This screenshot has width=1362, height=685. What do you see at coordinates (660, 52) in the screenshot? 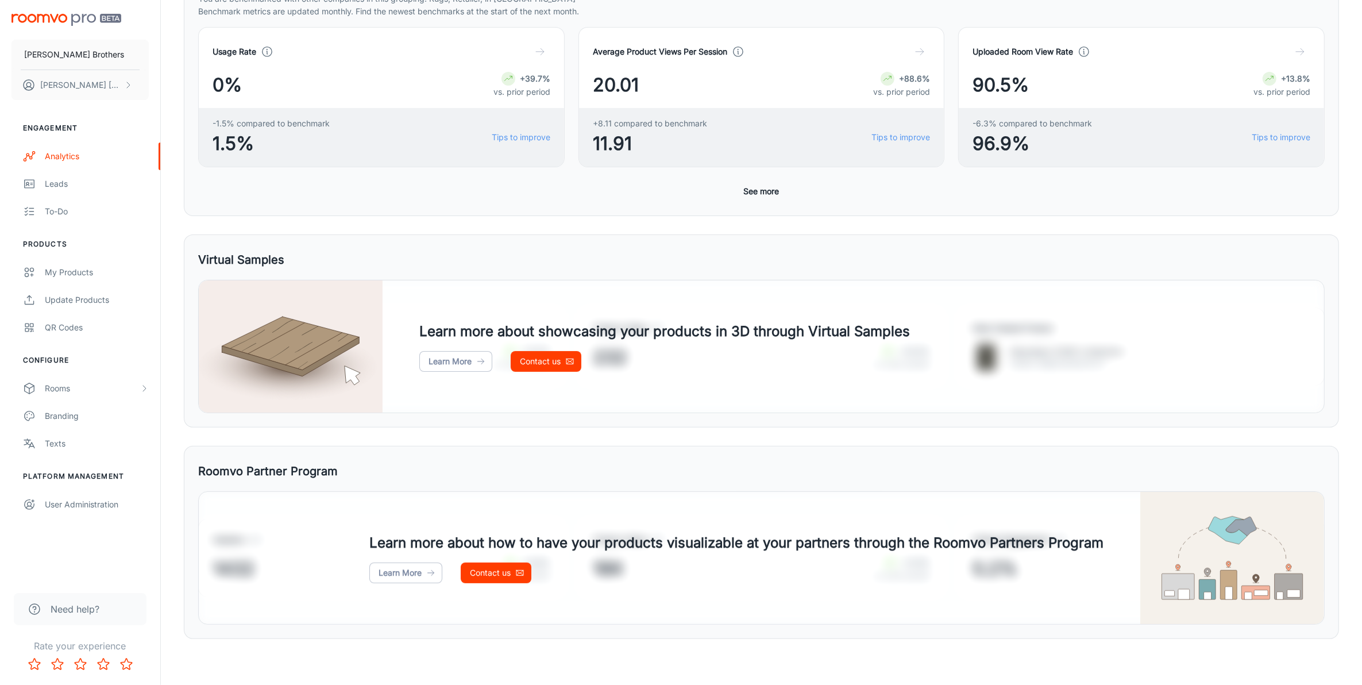
I see `h4: Average Product Views Per Session` at bounding box center [660, 52].